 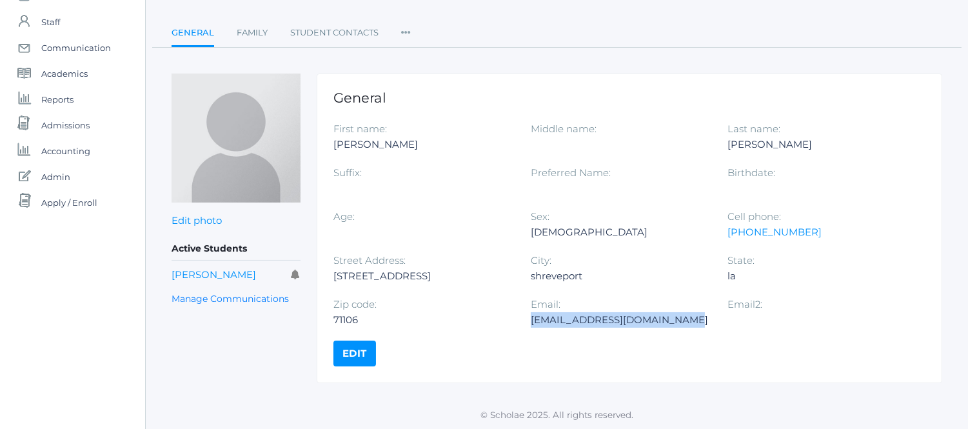 What do you see at coordinates (76, 48) in the screenshot?
I see `span: Communication` at bounding box center [76, 48].